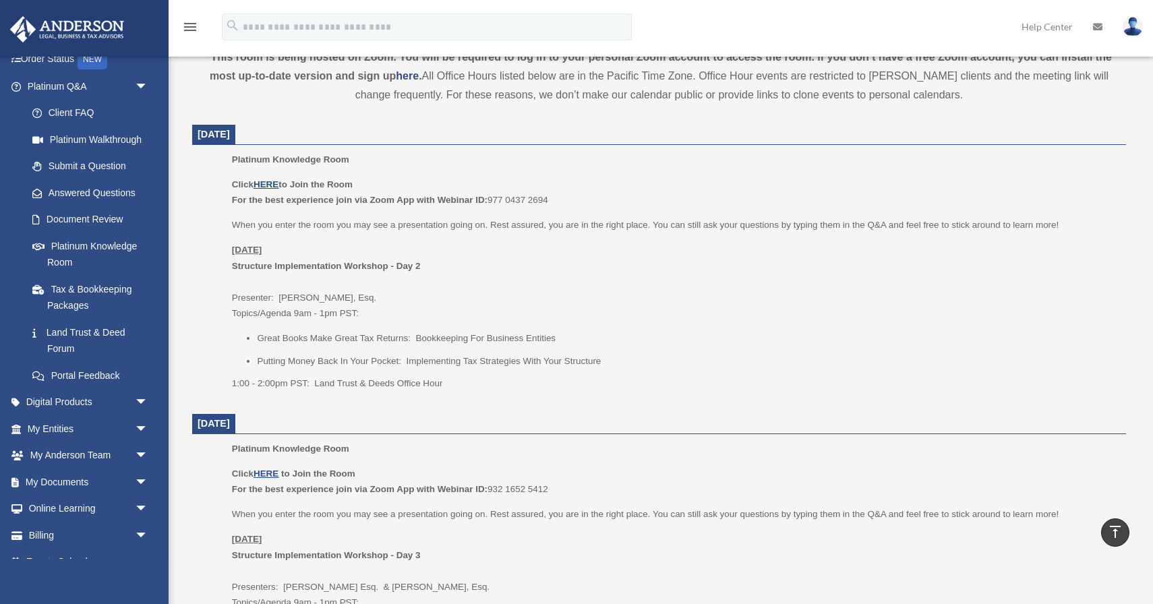 The image size is (1153, 604). Describe the element at coordinates (94, 140) in the screenshot. I see `a: Platinum Walkthrough` at that location.